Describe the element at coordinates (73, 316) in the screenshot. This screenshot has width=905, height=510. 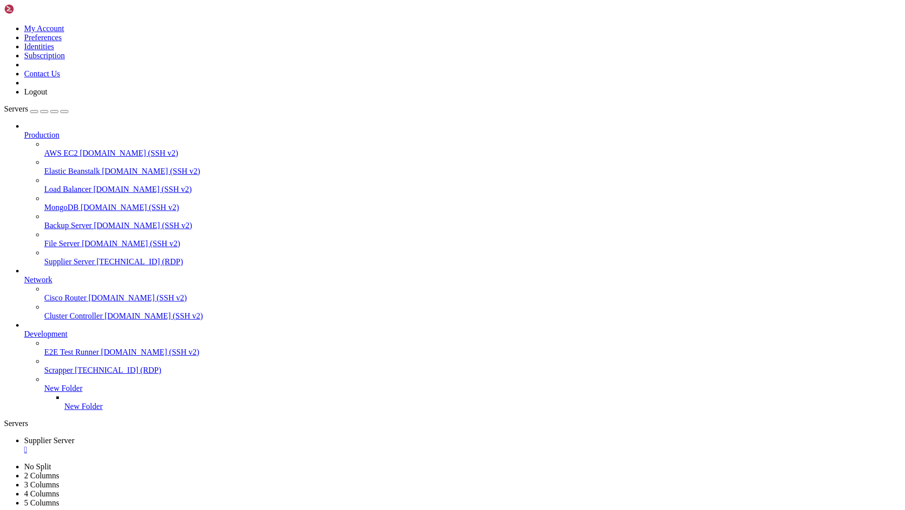
I see `span: Cluster Controller` at that location.